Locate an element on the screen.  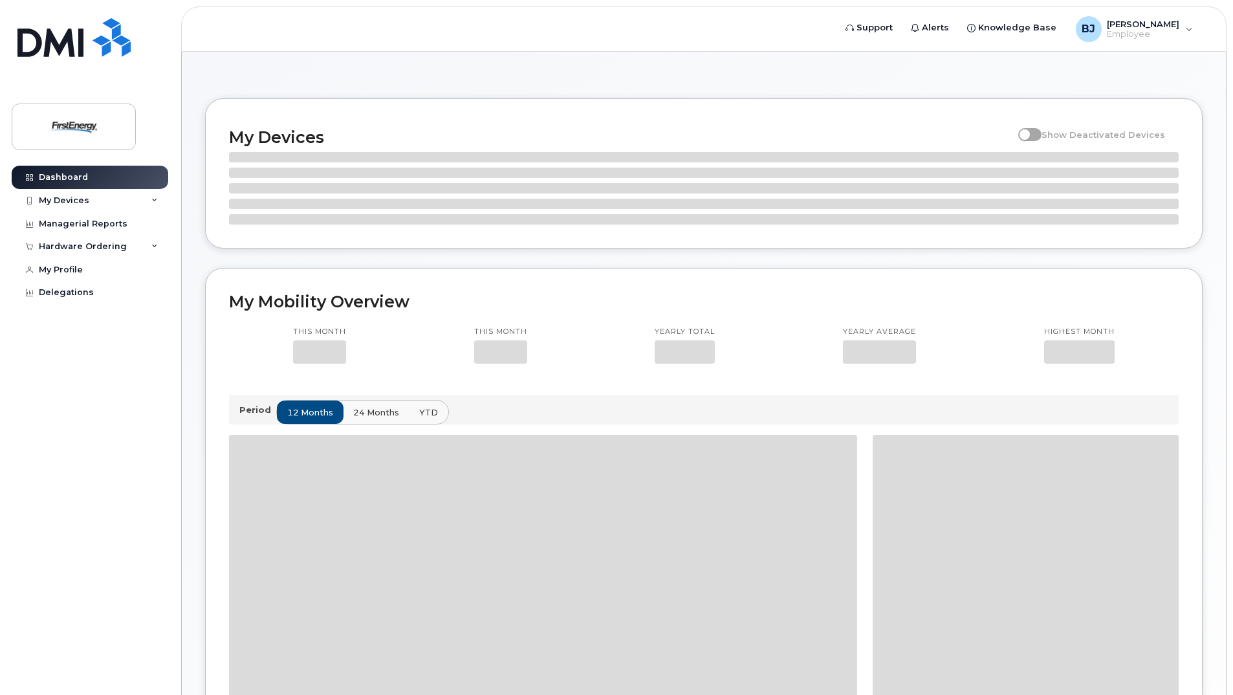
h2: My Mobility Overview is located at coordinates (704, 302).